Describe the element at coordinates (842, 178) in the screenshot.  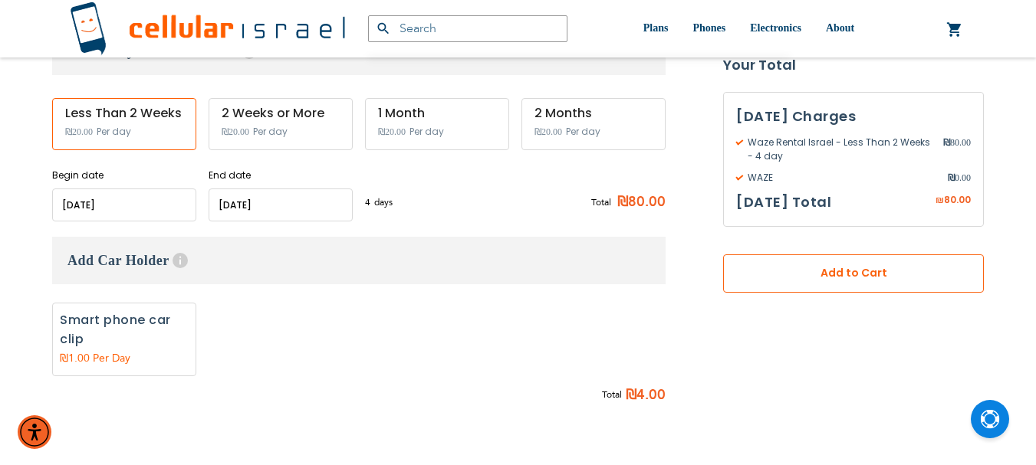
I see `span: WAZE` at that location.